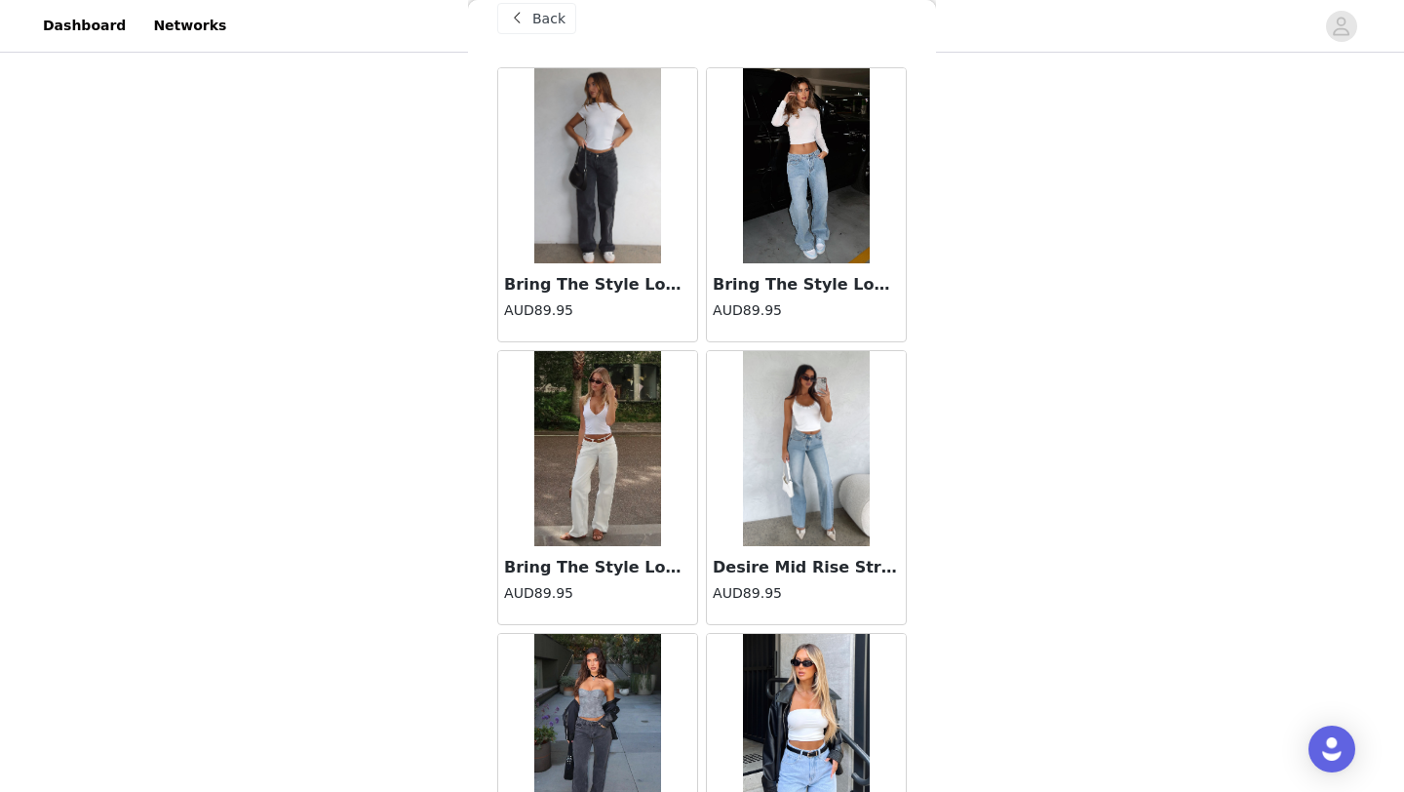 This screenshot has height=792, width=1404. I want to click on h3: Bring The Style Low Rise Wide Leg Jeans Light Blue Wash, so click(806, 285).